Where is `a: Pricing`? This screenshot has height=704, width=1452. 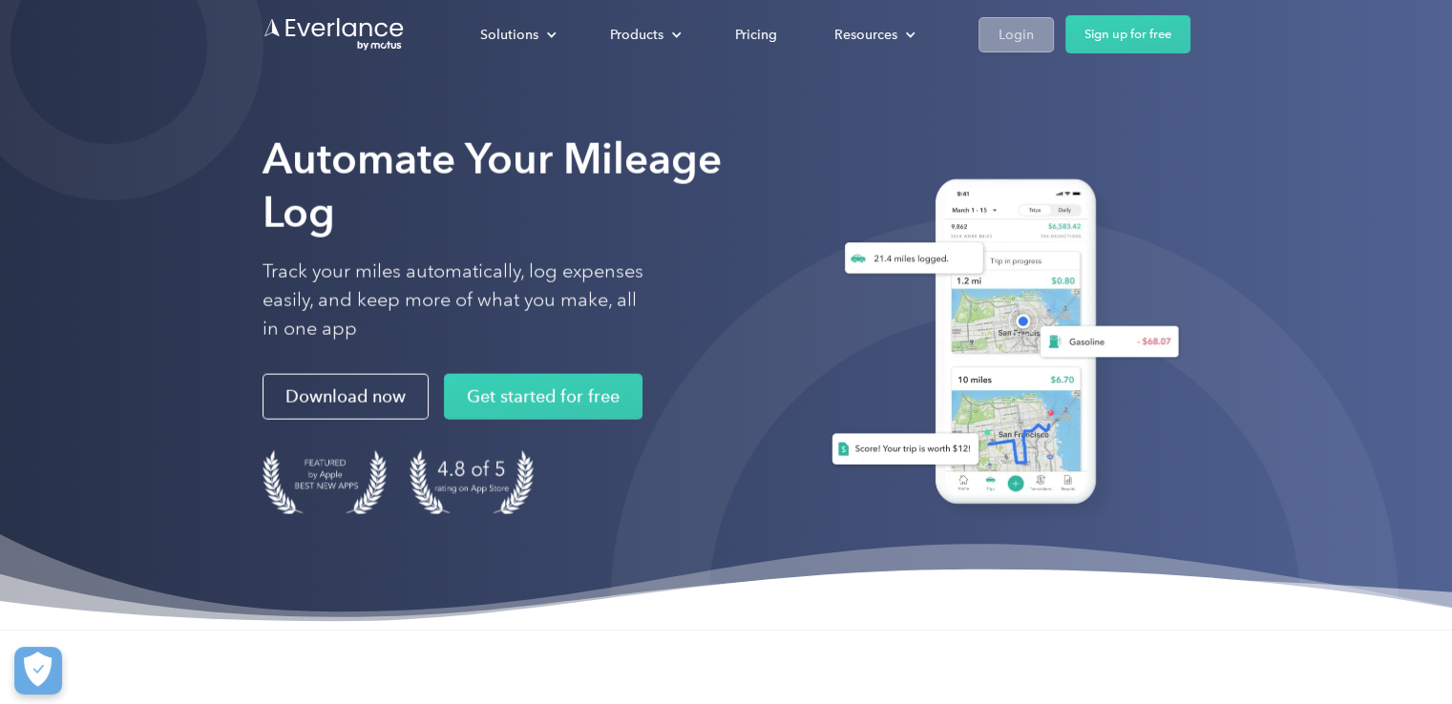
a: Pricing is located at coordinates (756, 34).